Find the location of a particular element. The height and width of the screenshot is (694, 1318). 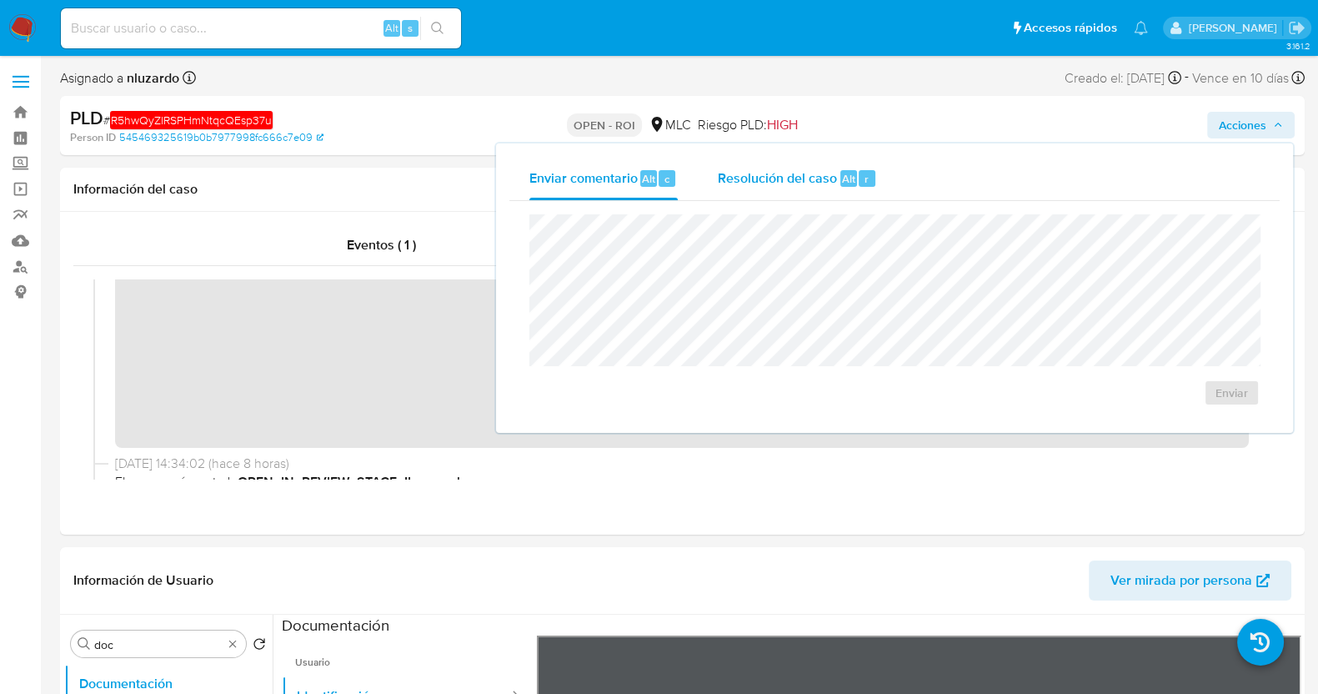

b: Person ID is located at coordinates (93, 138).